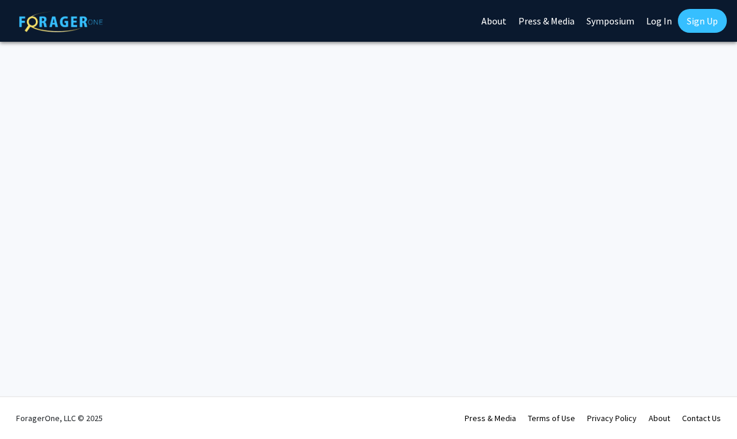 The height and width of the screenshot is (439, 737). What do you see at coordinates (551, 419) in the screenshot?
I see `a: Terms of Use` at bounding box center [551, 419].